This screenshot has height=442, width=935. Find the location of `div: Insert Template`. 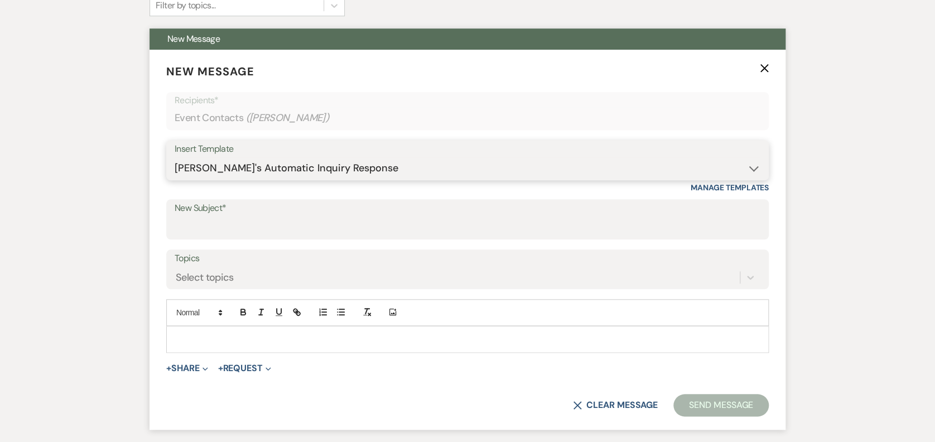

div: Insert Template is located at coordinates (467, 149).